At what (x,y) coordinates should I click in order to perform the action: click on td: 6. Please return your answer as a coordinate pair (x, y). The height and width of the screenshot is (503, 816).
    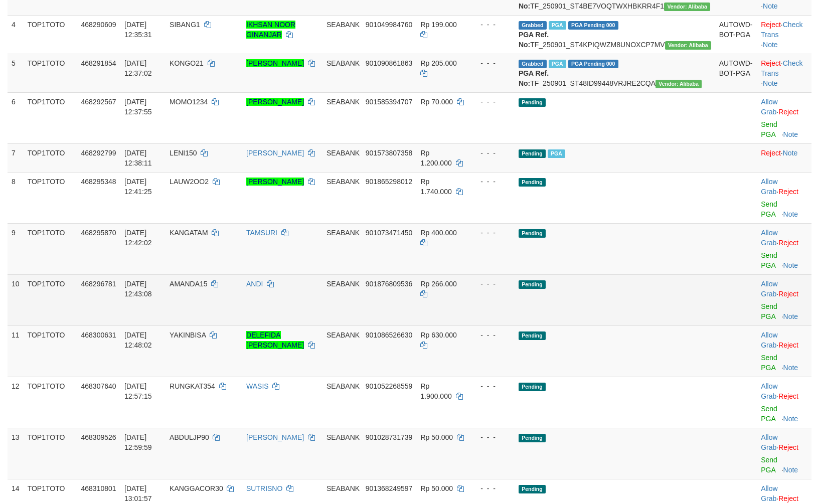
    Looking at the image, I should click on (16, 118).